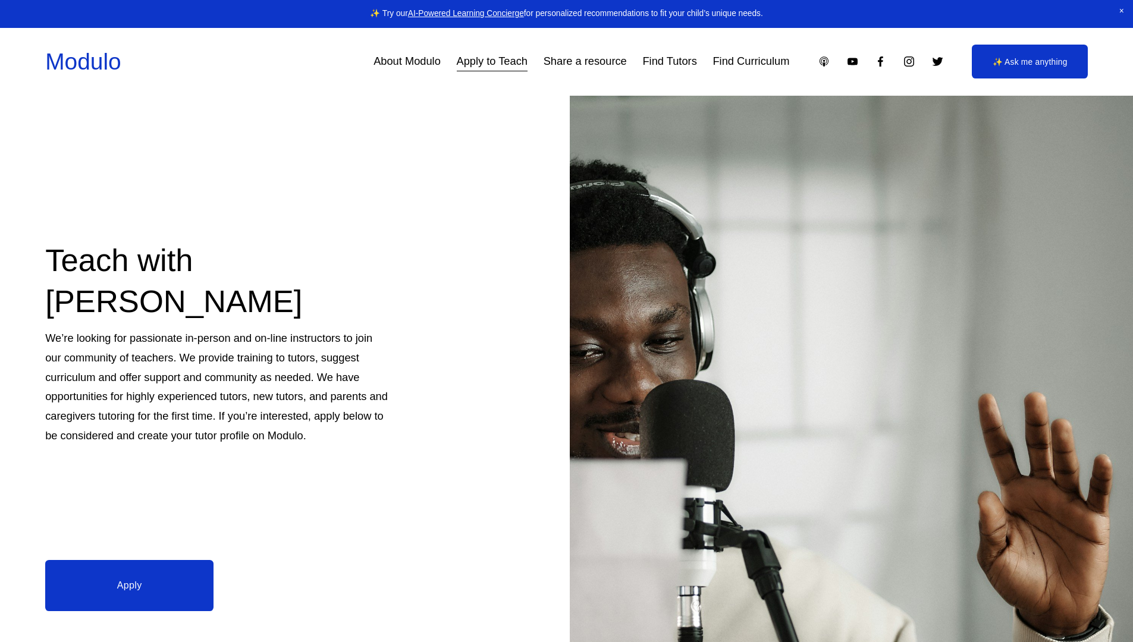 The height and width of the screenshot is (642, 1133). I want to click on a: Apply, so click(129, 586).